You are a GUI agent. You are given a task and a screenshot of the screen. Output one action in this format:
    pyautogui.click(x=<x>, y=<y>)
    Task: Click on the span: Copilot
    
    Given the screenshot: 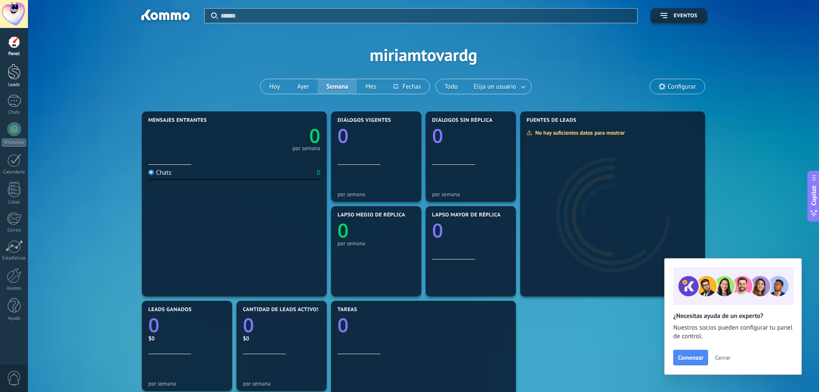 What is the action you would take?
    pyautogui.click(x=814, y=195)
    